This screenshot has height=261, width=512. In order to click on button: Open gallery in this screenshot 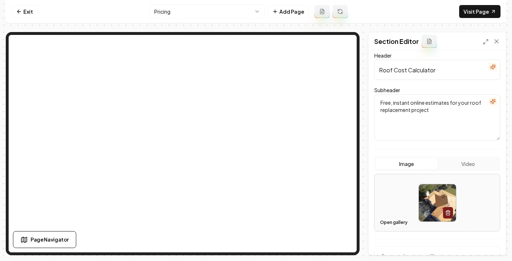, I will do `click(394, 222)`.